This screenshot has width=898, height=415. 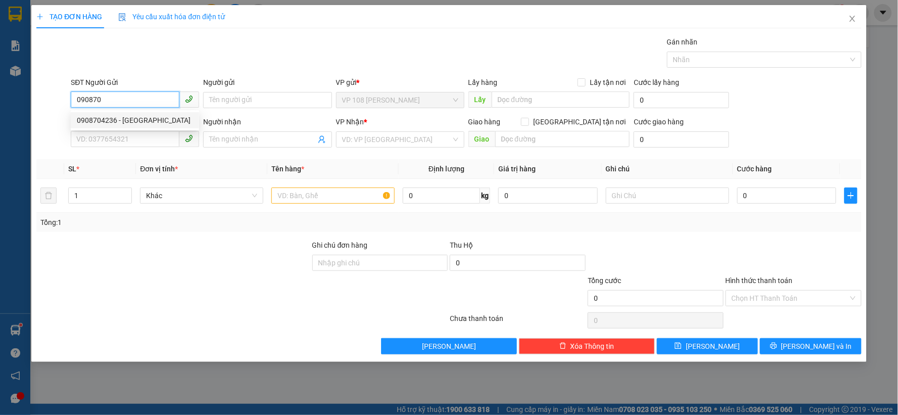 What do you see at coordinates (518, 322) in the screenshot?
I see `div: Chưa thanh toán` at bounding box center [518, 322].